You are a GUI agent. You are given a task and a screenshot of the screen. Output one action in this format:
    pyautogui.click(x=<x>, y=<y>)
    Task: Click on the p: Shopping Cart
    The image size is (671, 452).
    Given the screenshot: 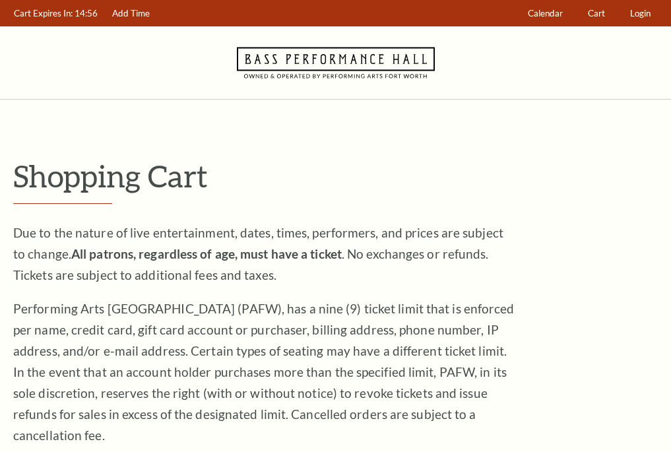 What is the action you would take?
    pyautogui.click(x=335, y=176)
    